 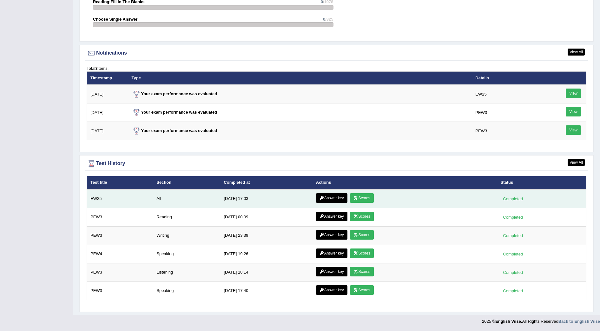 What do you see at coordinates (300, 78) in the screenshot?
I see `th: Type` at bounding box center [300, 78].